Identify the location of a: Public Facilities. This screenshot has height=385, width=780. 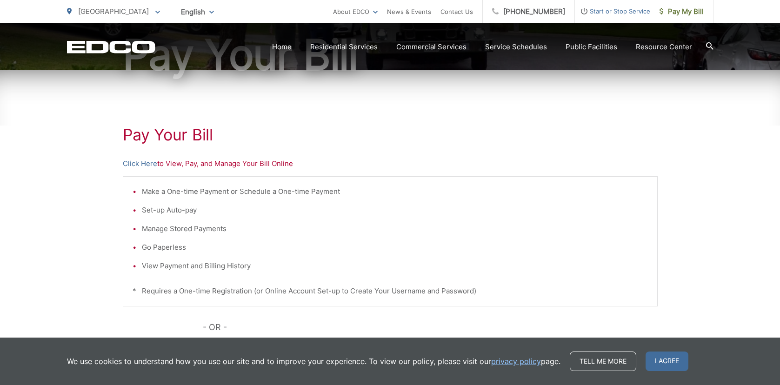
(591, 47).